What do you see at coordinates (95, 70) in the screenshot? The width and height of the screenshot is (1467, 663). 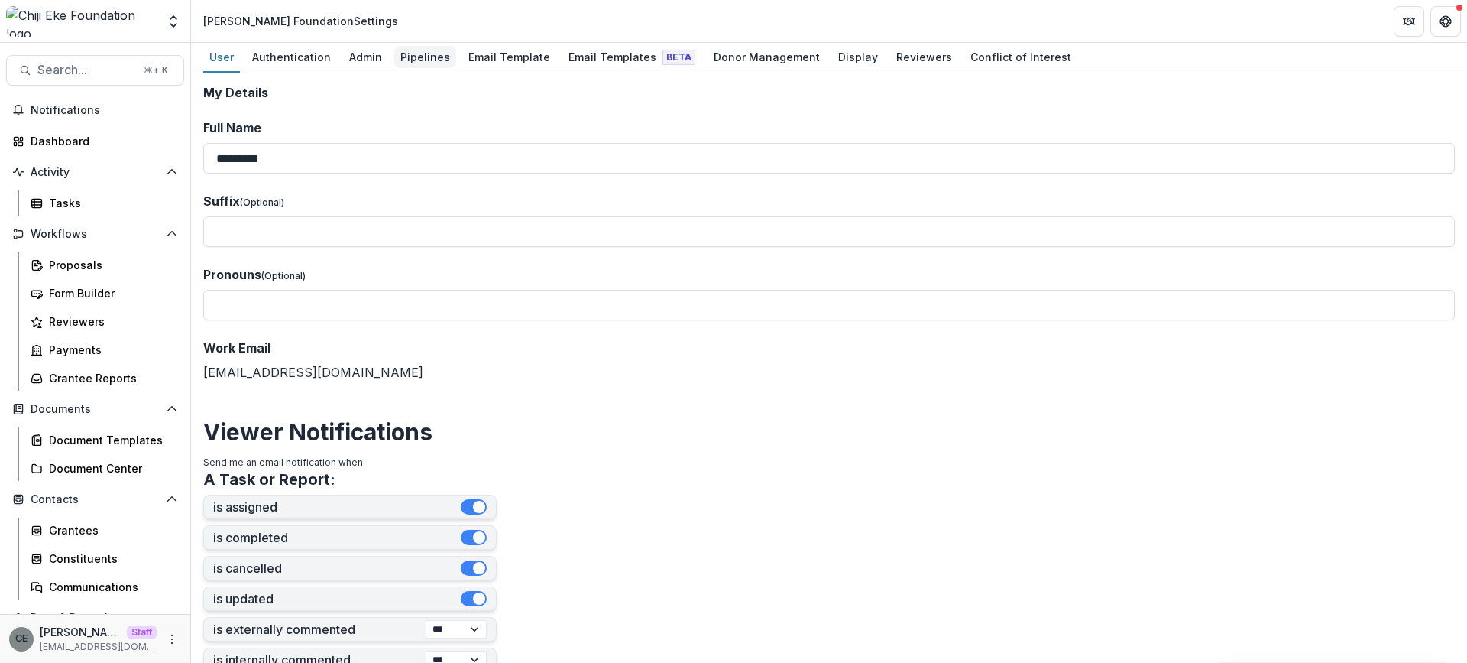 I see `button: Search...` at bounding box center [95, 70].